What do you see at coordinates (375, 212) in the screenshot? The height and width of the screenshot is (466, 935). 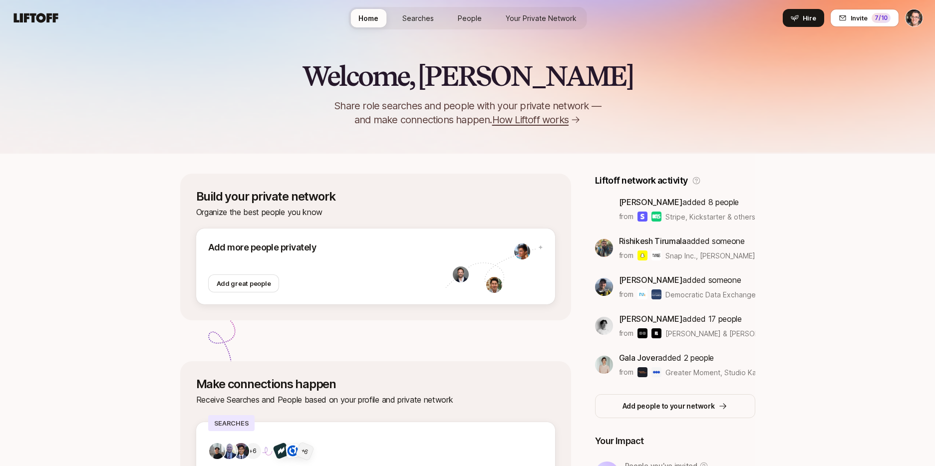 I see `p: Organize the best people you know` at bounding box center [375, 212].